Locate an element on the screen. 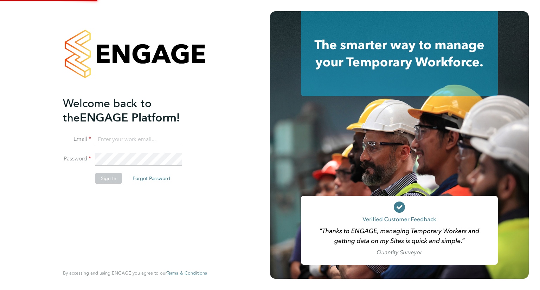 The height and width of the screenshot is (290, 540). label: Email is located at coordinates (77, 139).